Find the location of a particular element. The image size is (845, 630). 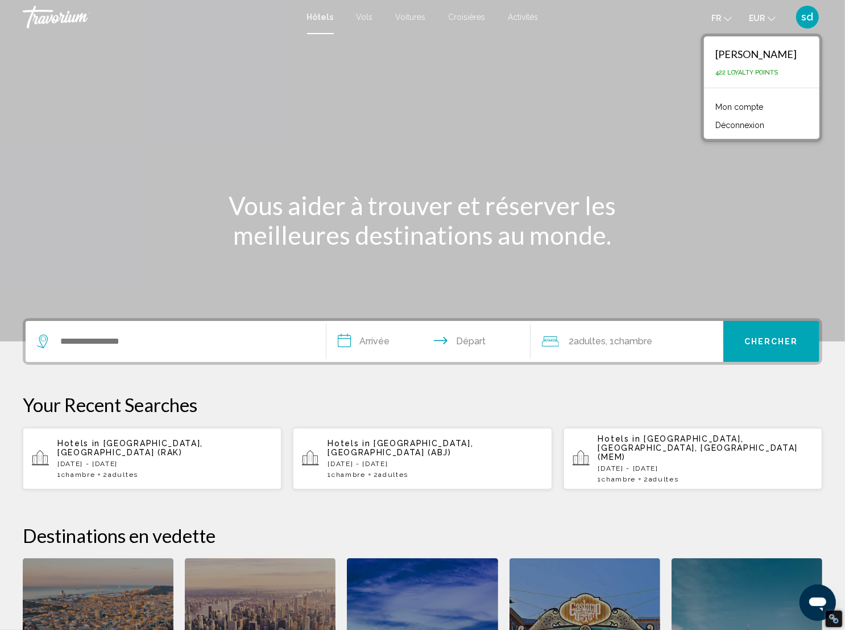

a: Mon compte is located at coordinates (739, 107).